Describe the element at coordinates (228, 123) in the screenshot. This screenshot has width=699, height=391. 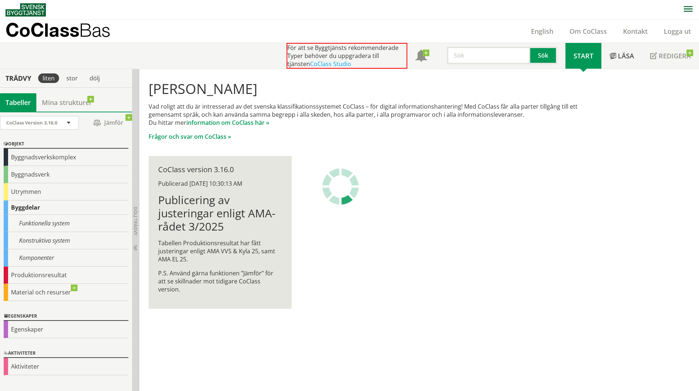
I see `a: information om CoClass här »` at that location.